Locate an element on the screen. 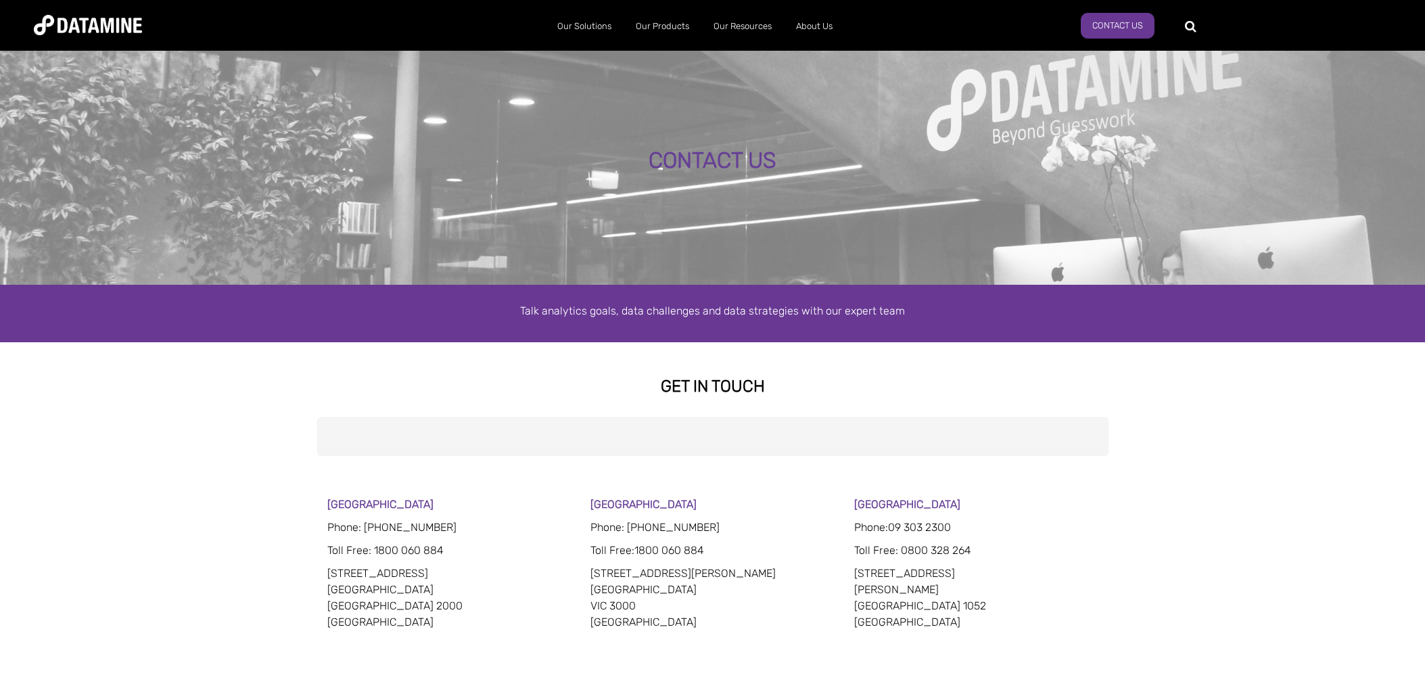  a: Our Resources is located at coordinates (742, 26).